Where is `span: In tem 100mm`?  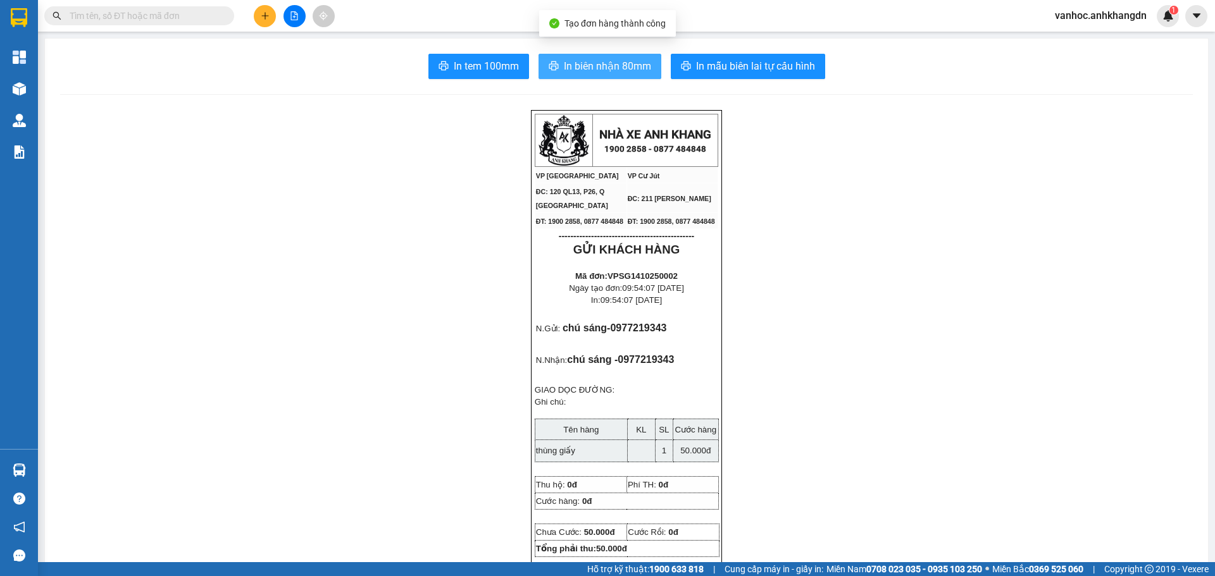 span: In tem 100mm is located at coordinates (486, 66).